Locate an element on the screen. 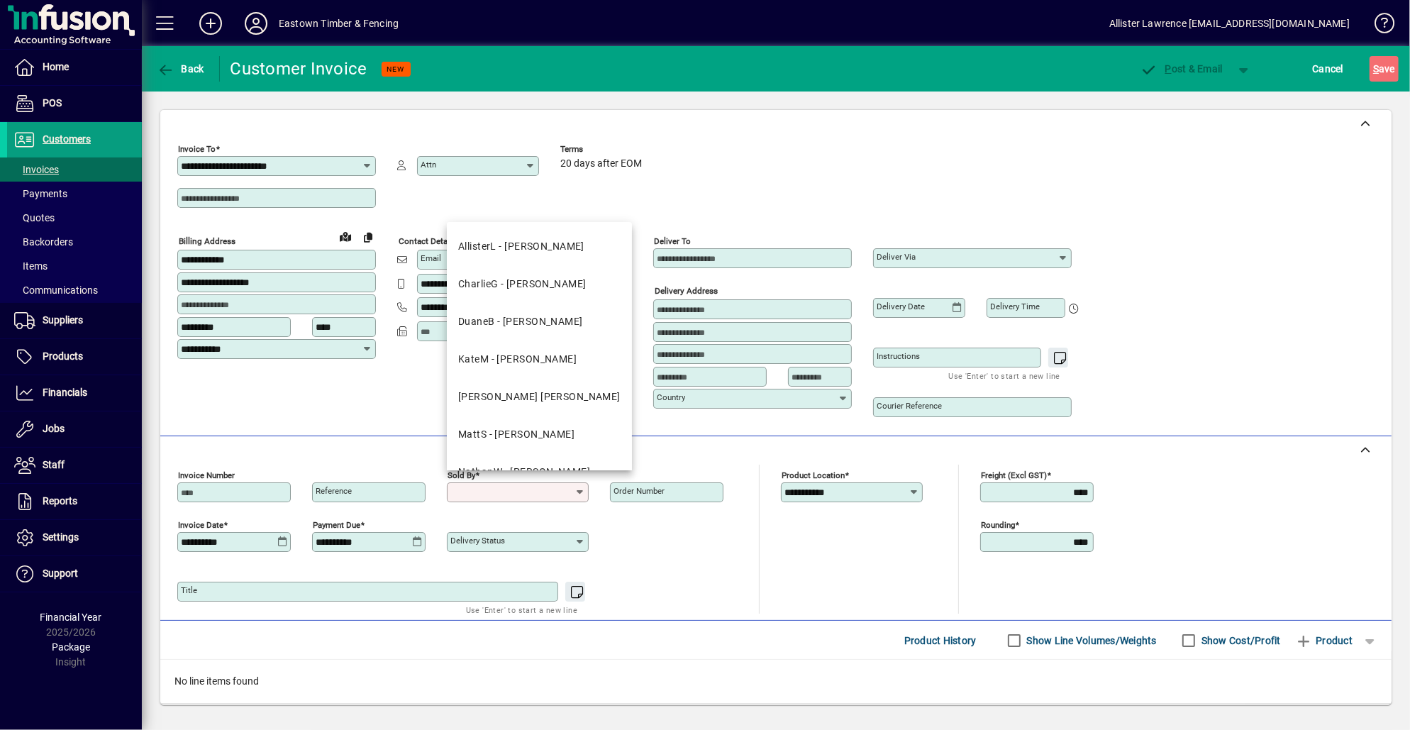  span: Payments is located at coordinates (40, 194).